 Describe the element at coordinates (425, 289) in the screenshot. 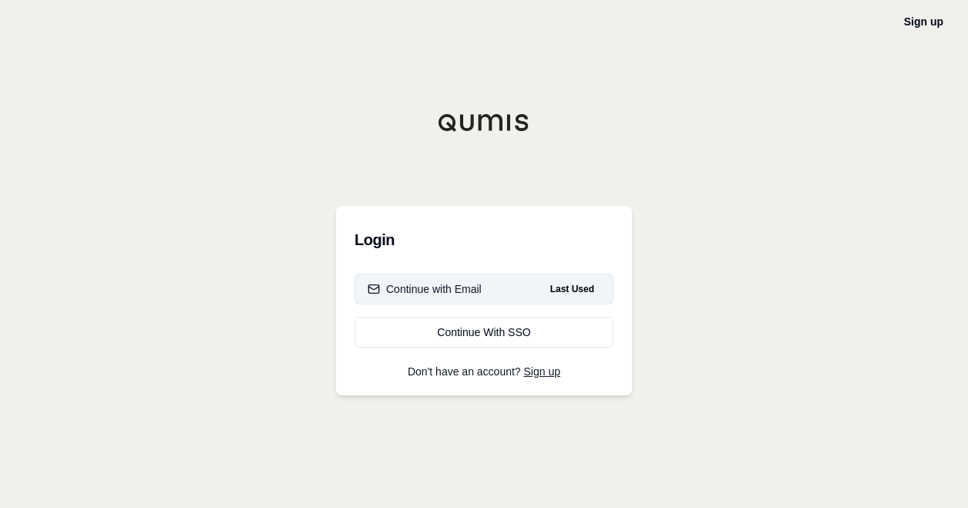

I see `div: Continue with Email` at that location.